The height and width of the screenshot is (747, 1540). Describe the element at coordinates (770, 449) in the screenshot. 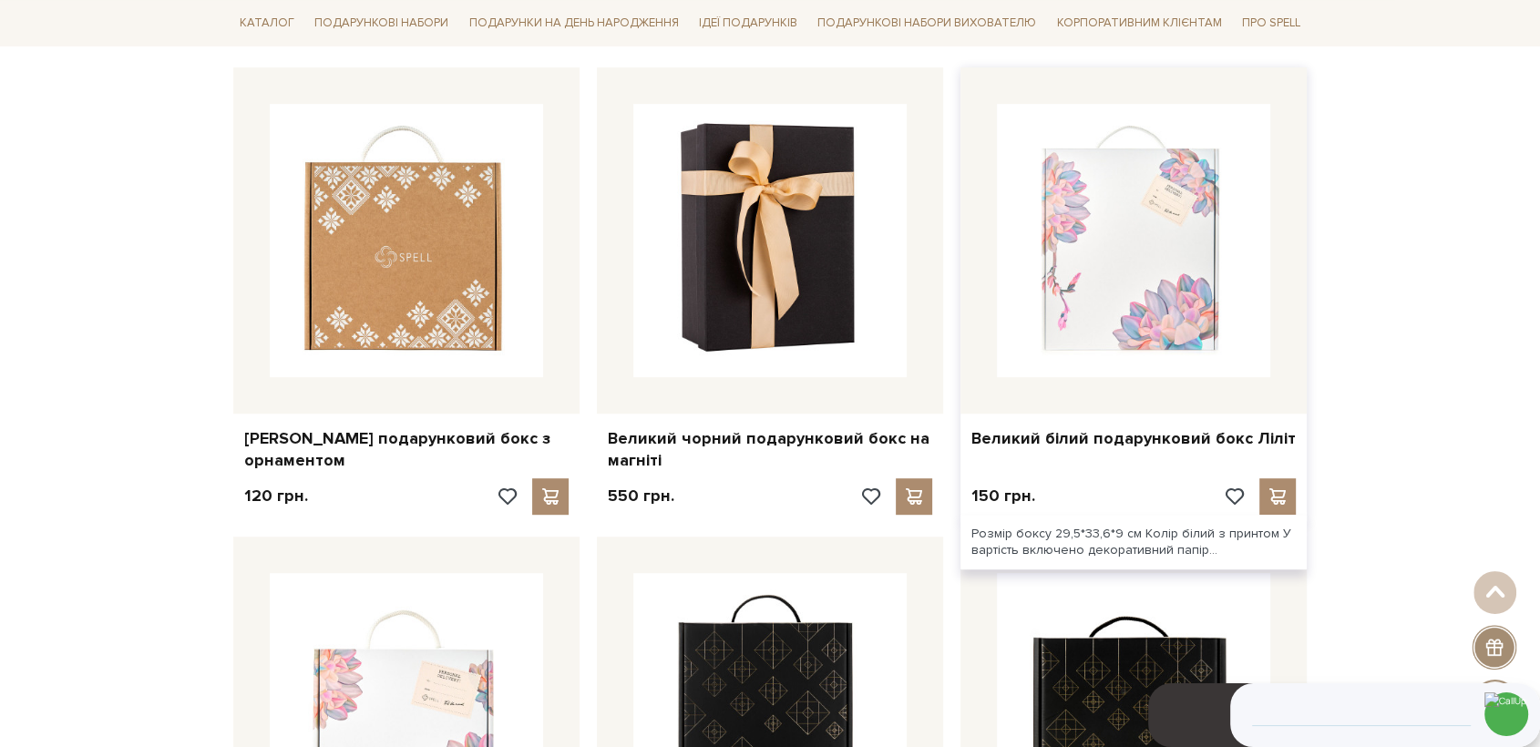

I see `a: Великий чорний подарунковий бокс на магніті` at that location.